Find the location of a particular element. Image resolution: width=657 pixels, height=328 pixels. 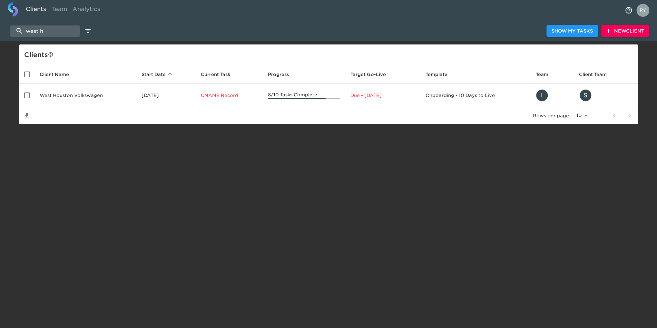

span: Team is located at coordinates (546, 74).